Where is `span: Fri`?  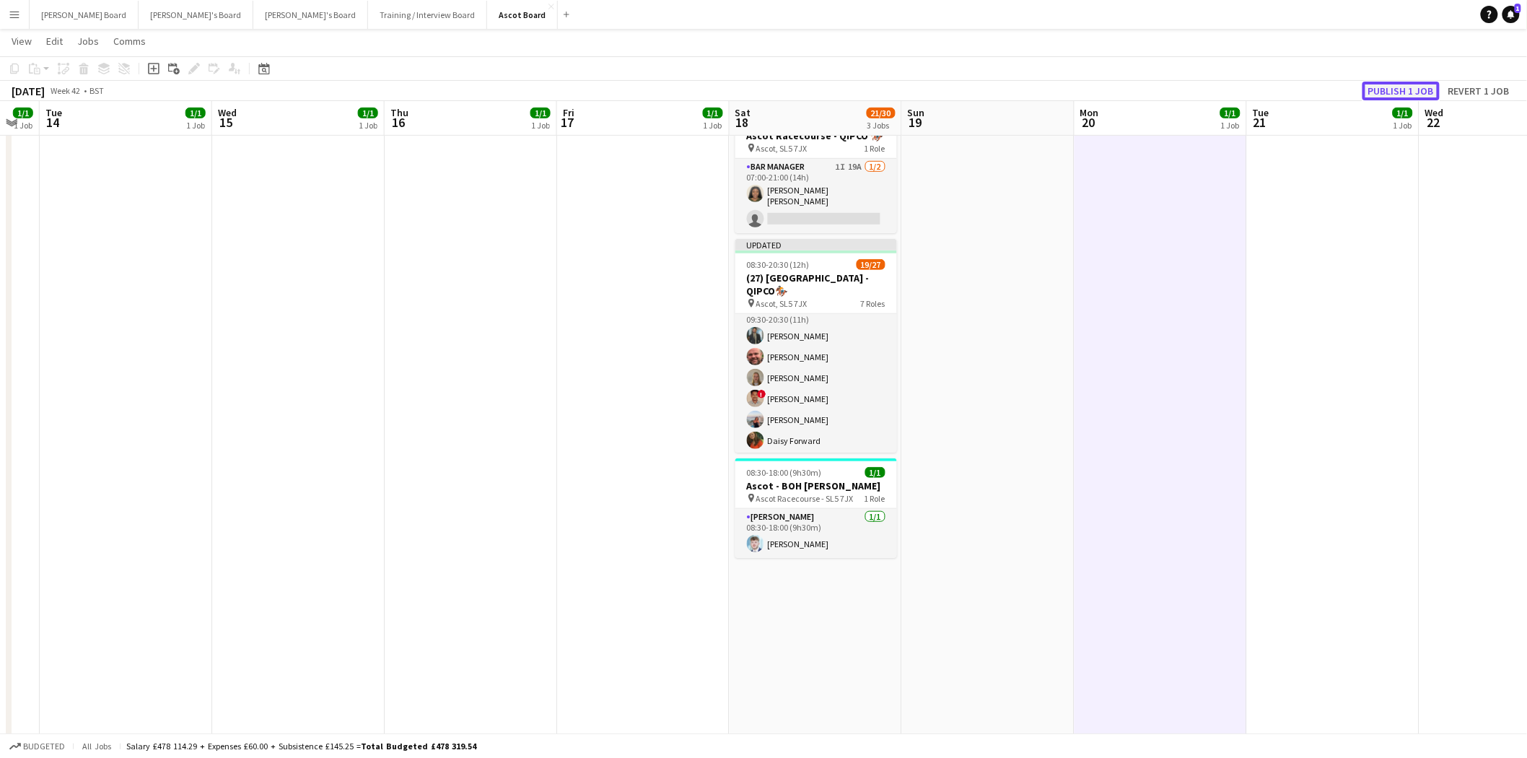 span: Fri is located at coordinates (569, 113).